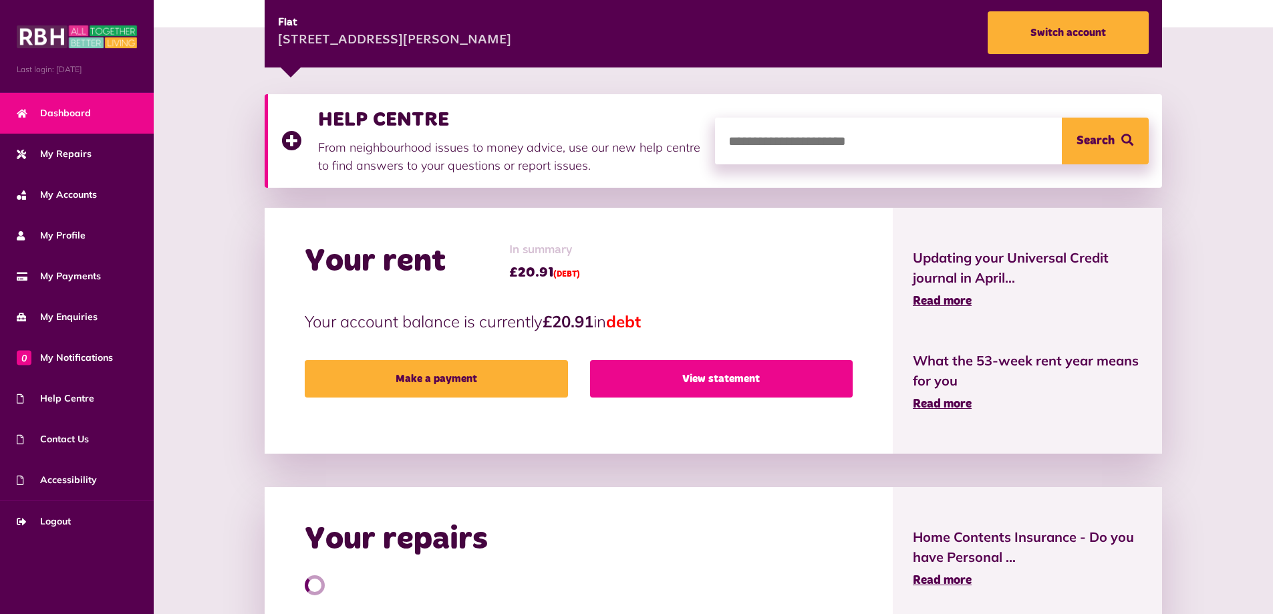  What do you see at coordinates (1068, 33) in the screenshot?
I see `a: Switch account` at bounding box center [1068, 33].